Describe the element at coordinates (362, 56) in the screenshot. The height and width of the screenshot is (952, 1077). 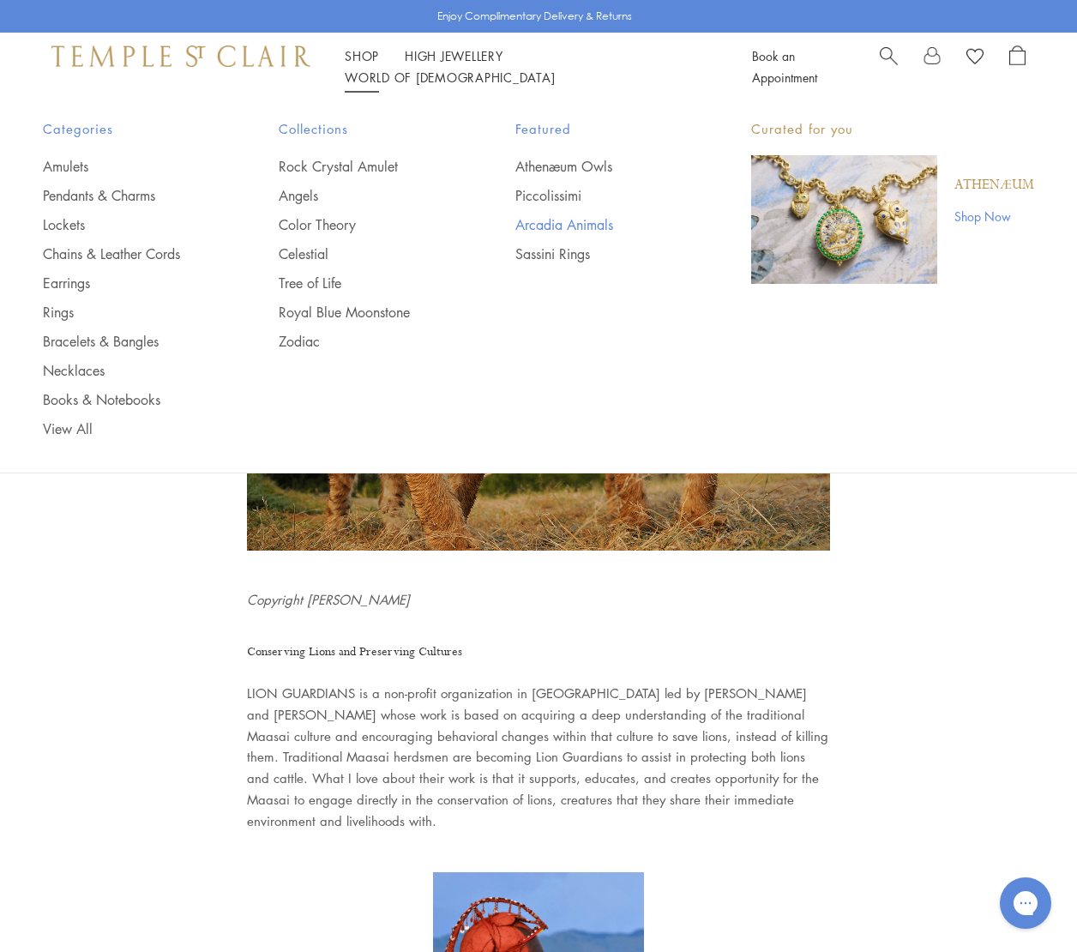
I see `a: ShopShop` at that location.